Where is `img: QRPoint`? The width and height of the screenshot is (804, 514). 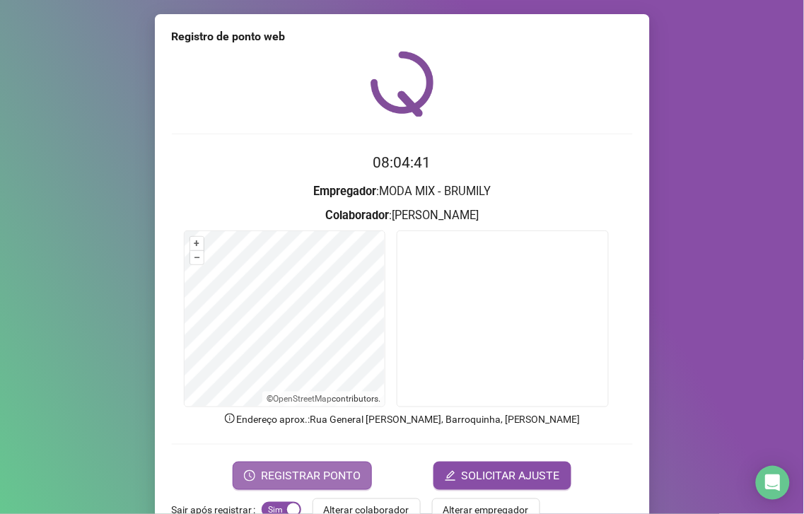
img: QRPoint is located at coordinates (402, 83).